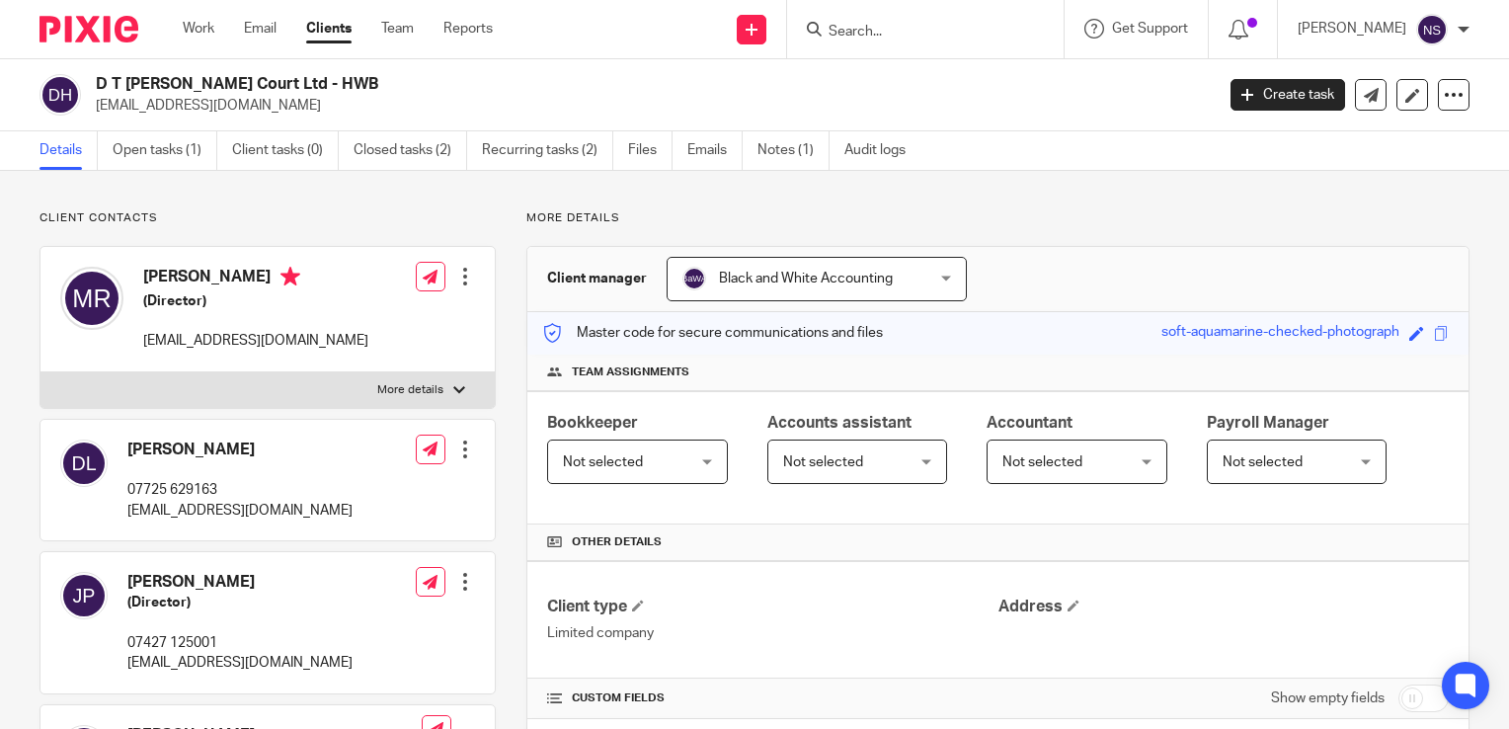 The image size is (1509, 729). What do you see at coordinates (840, 423) in the screenshot?
I see `span: Accounts assistant` at bounding box center [840, 423].